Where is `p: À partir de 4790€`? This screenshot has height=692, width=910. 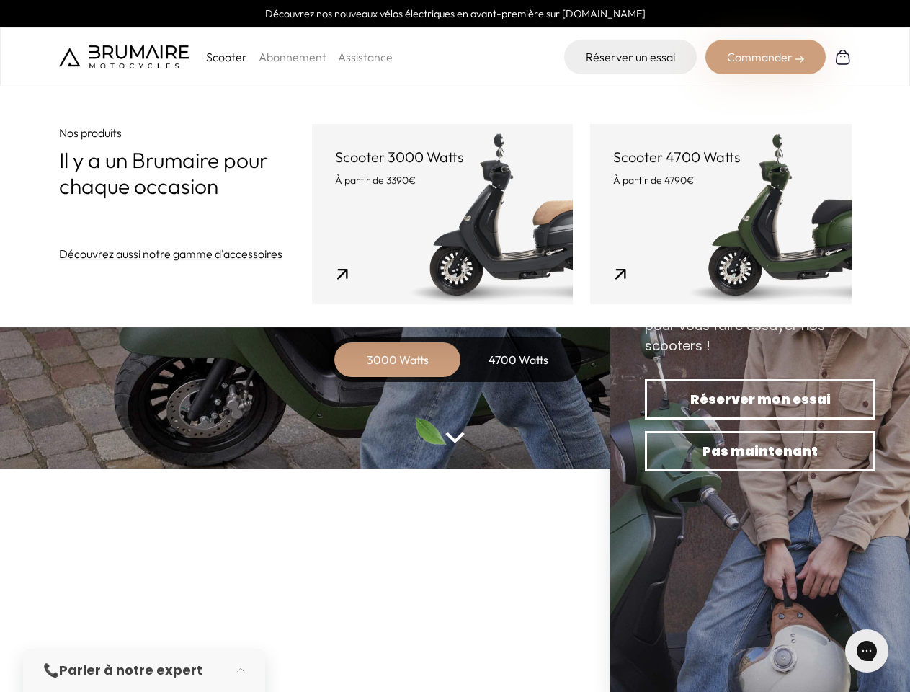
p: À partir de 4790€ is located at coordinates (721, 180).